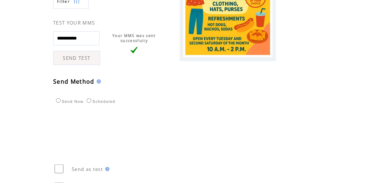 The image size is (383, 183). I want to click on span: Send Method, so click(74, 82).